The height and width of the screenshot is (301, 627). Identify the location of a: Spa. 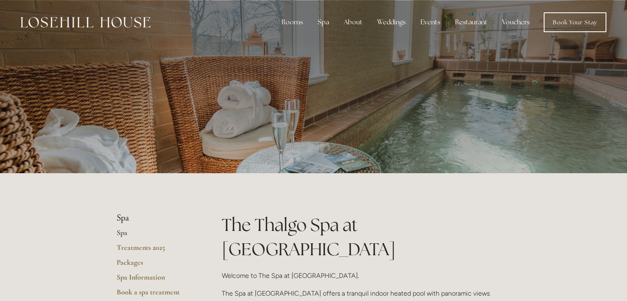
(156, 236).